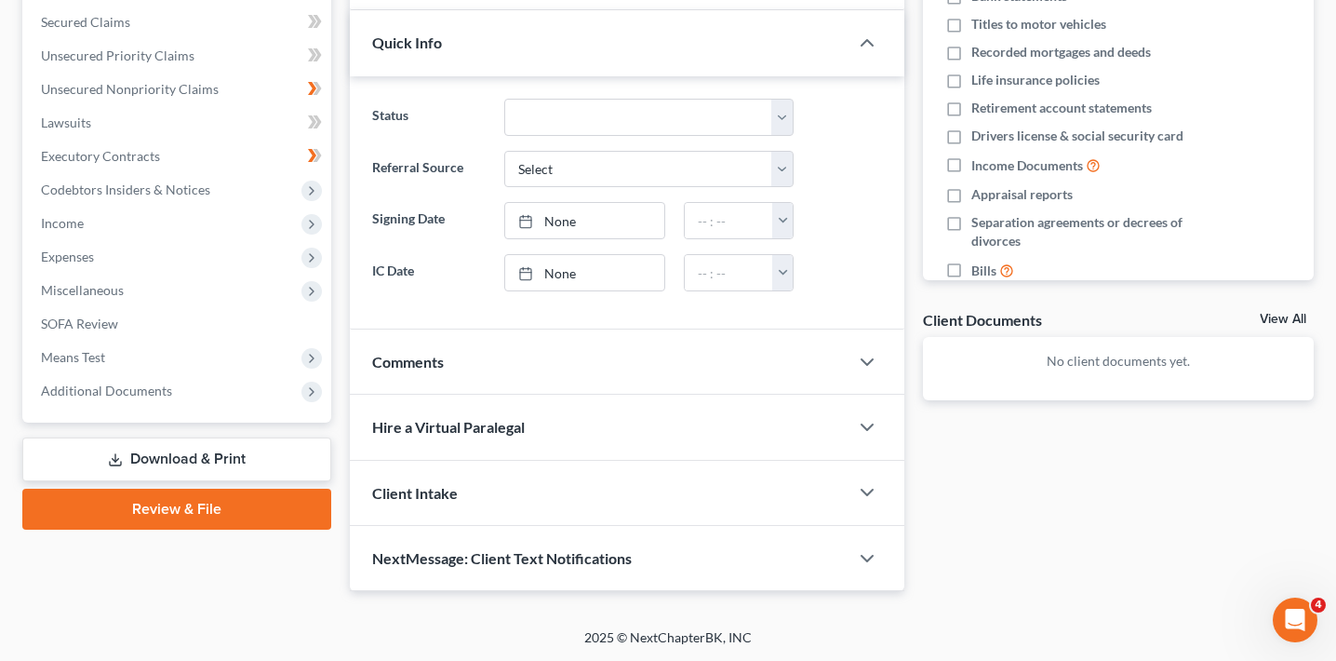  I want to click on span: Unsecured Nonpriority Claims, so click(129, 88).